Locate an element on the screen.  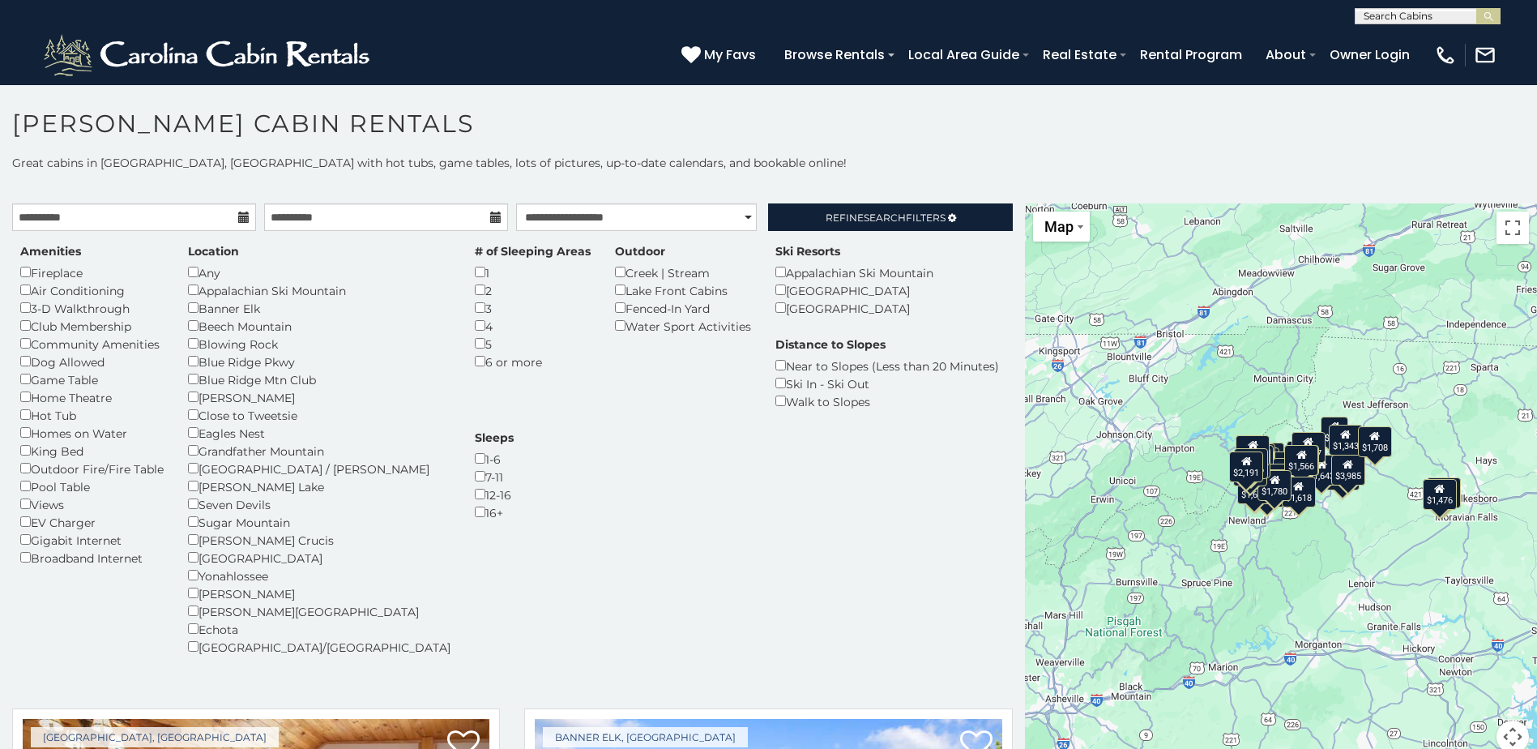
div: 1 is located at coordinates (532, 272).